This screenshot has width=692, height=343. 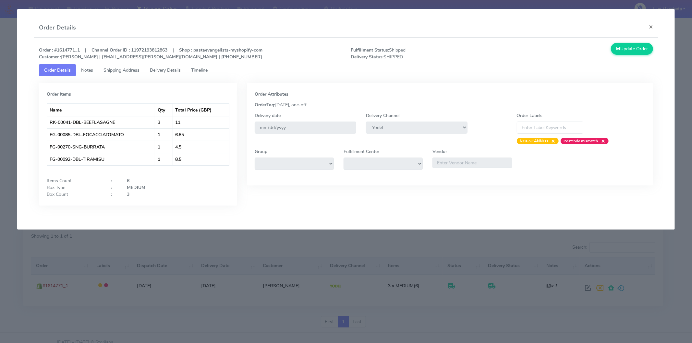 I want to click on td: 8.5, so click(x=201, y=159).